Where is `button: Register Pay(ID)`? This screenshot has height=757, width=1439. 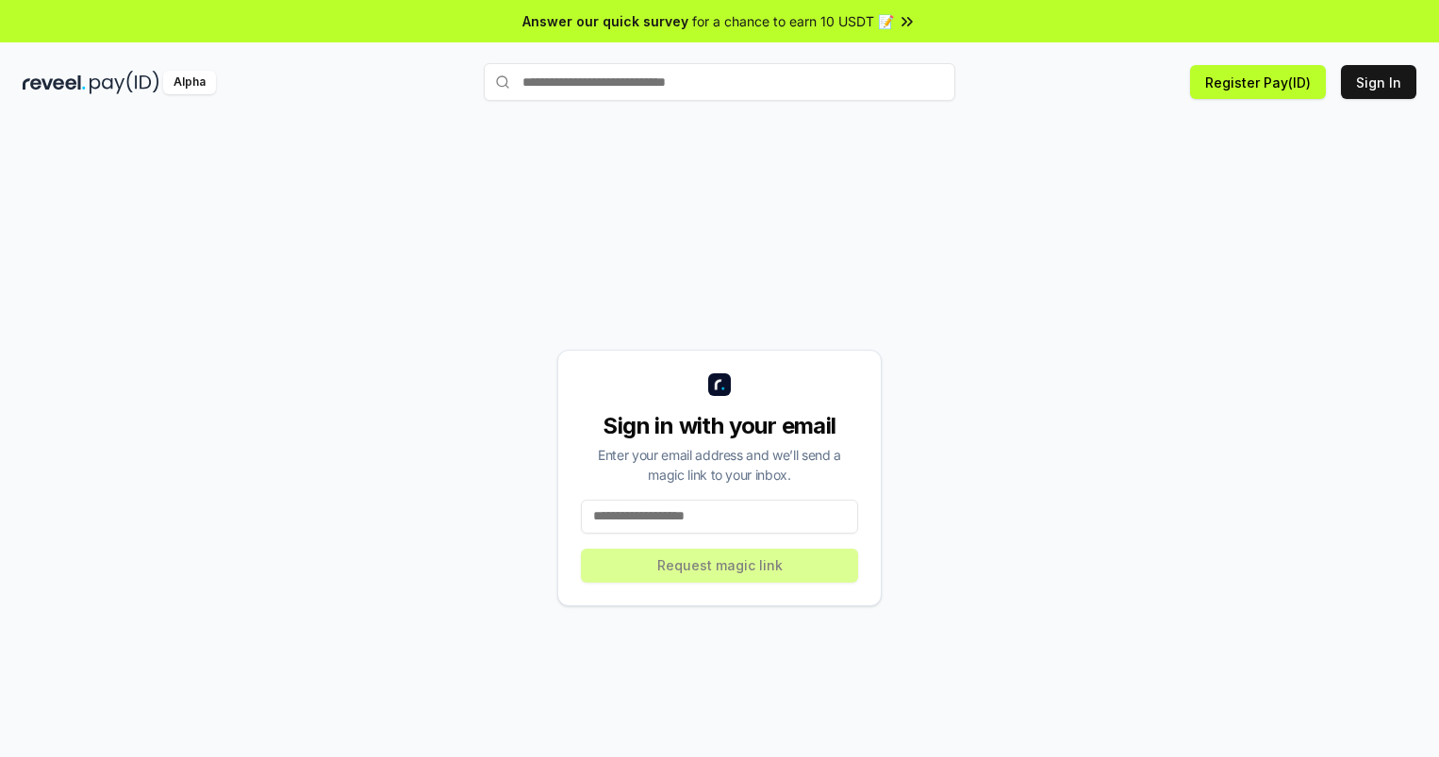 button: Register Pay(ID) is located at coordinates (1258, 82).